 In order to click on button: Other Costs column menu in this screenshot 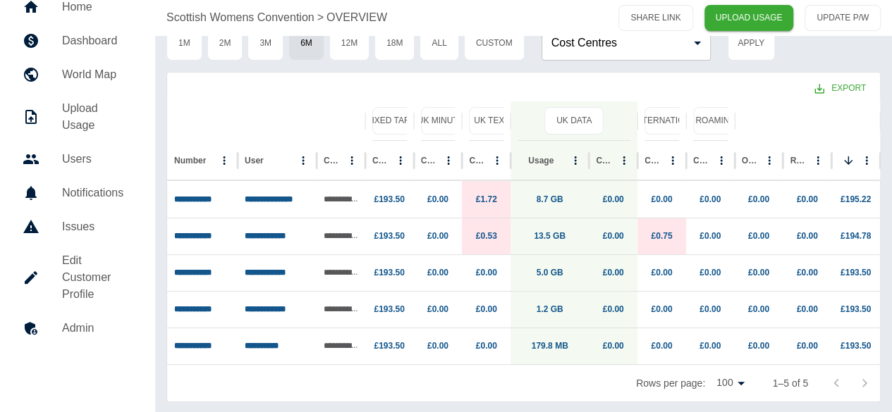, I will do `click(769, 161)`.